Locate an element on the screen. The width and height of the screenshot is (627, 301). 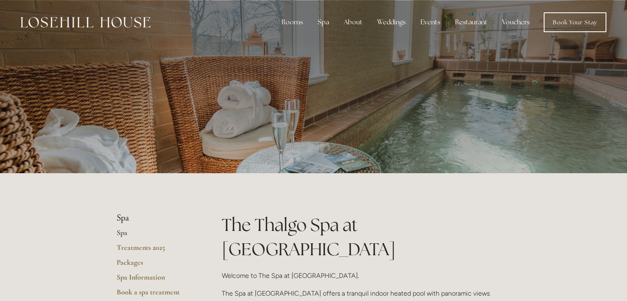
a: Treatments 2025 is located at coordinates (156, 250).